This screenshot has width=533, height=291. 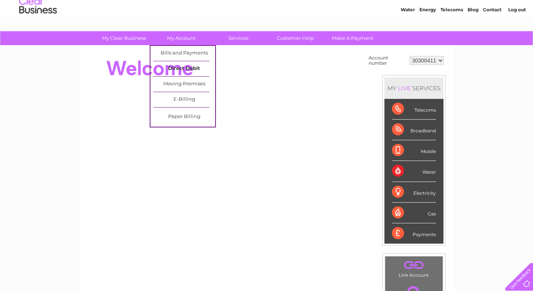 I want to click on a: E-Billing, so click(x=184, y=100).